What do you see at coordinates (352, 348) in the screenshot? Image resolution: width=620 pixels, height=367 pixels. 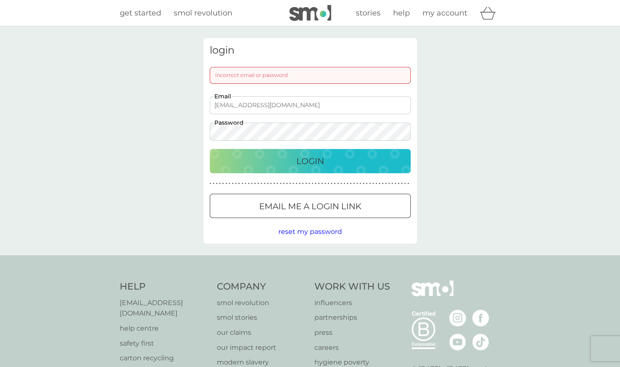 I see `p: careers` at bounding box center [352, 348].